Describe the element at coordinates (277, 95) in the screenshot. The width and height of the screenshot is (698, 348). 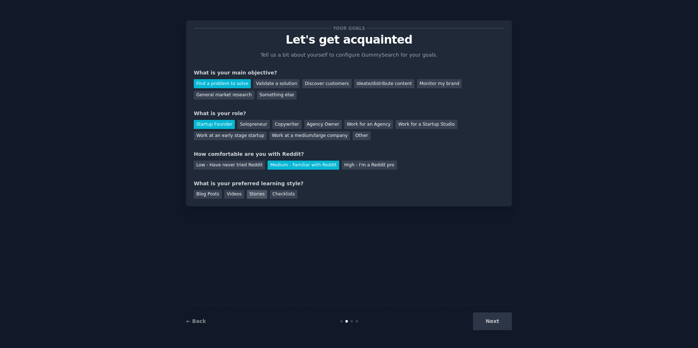
I see `div: Something else` at that location.